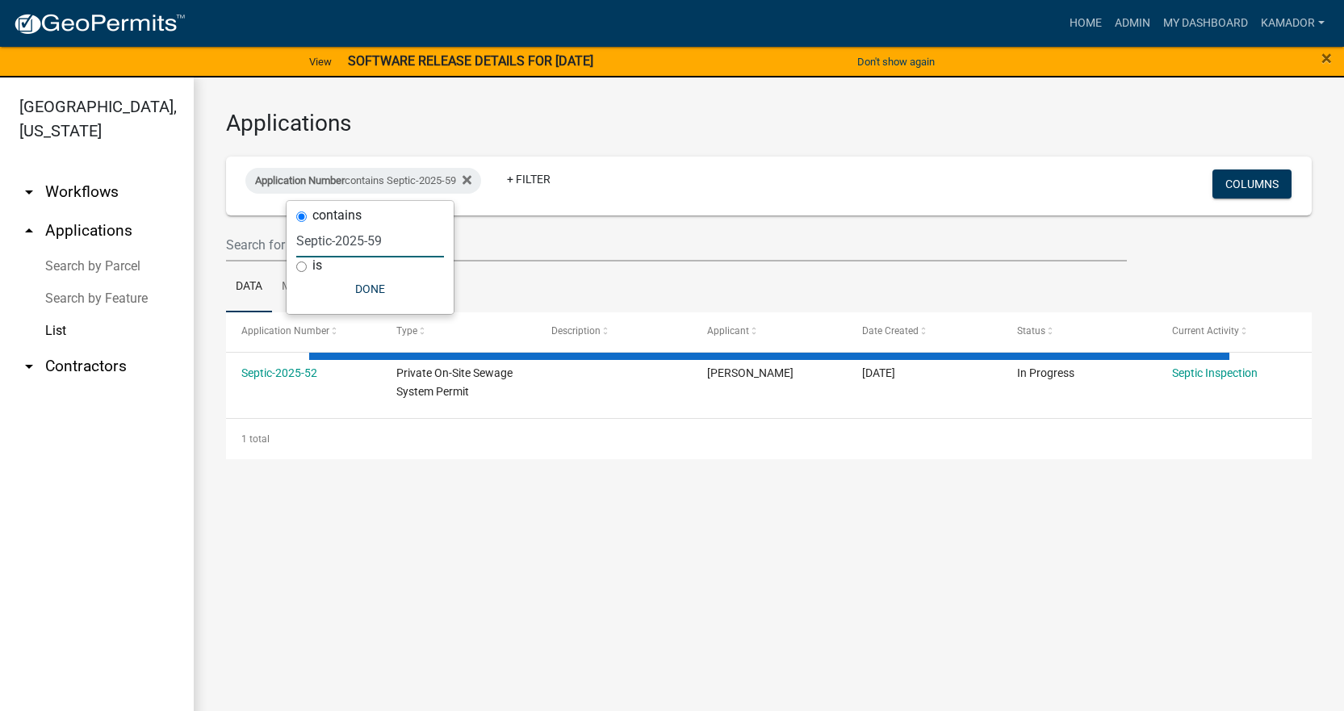 The width and height of the screenshot is (1344, 711). I want to click on datatable-header-cell: Type, so click(458, 332).